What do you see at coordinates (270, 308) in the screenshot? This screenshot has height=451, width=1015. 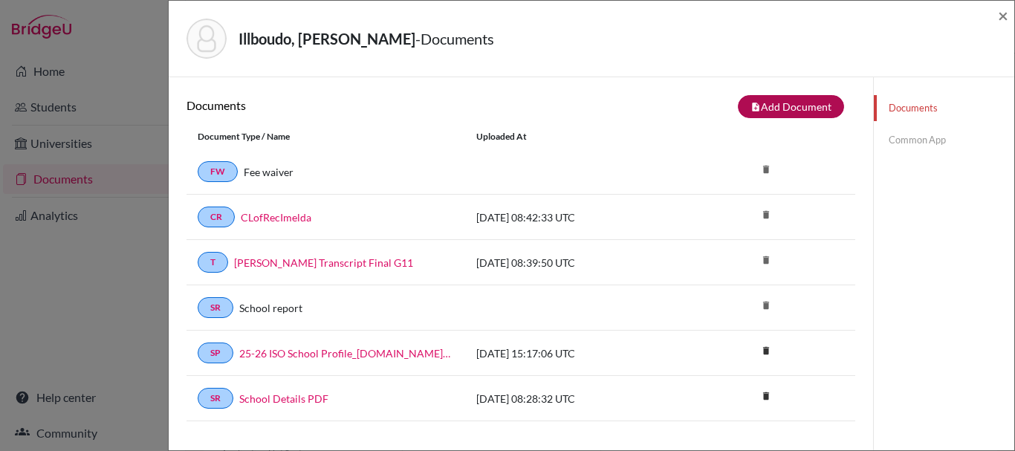 I see `a: School report` at bounding box center [270, 308].